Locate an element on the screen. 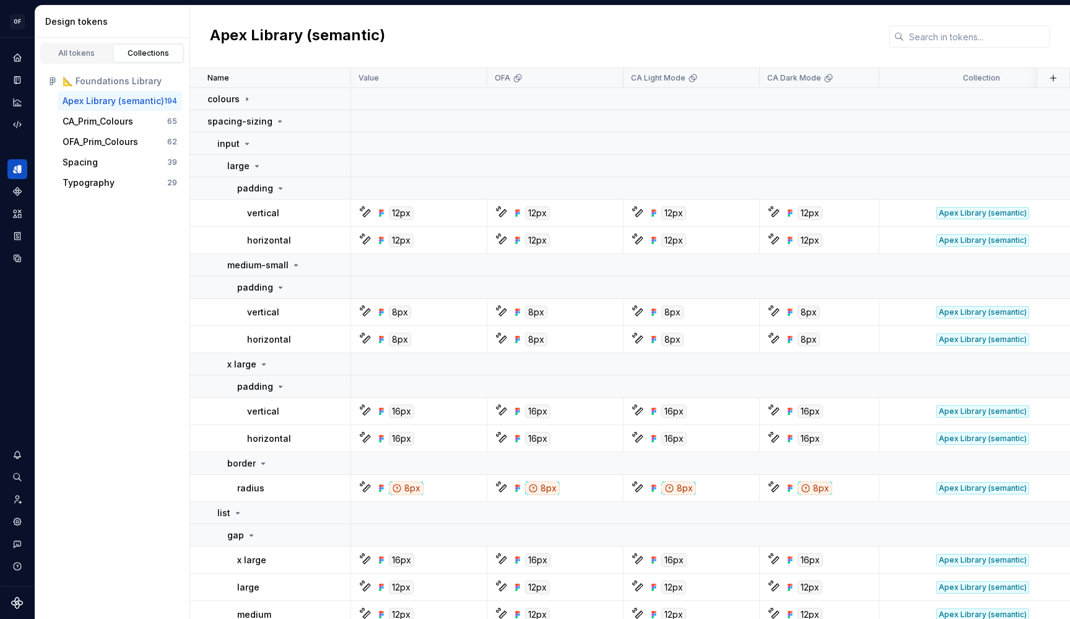  p: medium-small is located at coordinates (258, 265).